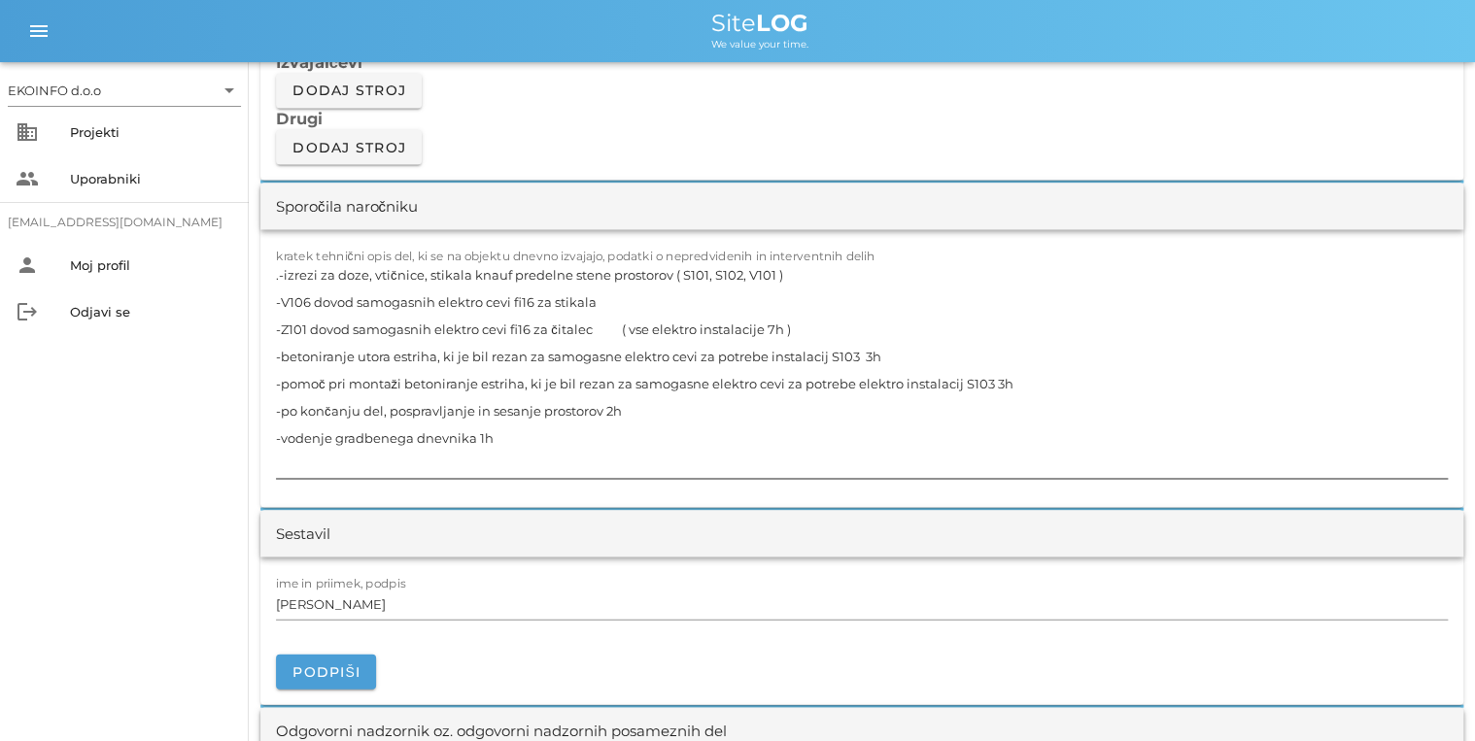 The image size is (1475, 741). Describe the element at coordinates (1336, 636) in the screenshot. I see `div: Pripomoček za klepet` at that location.